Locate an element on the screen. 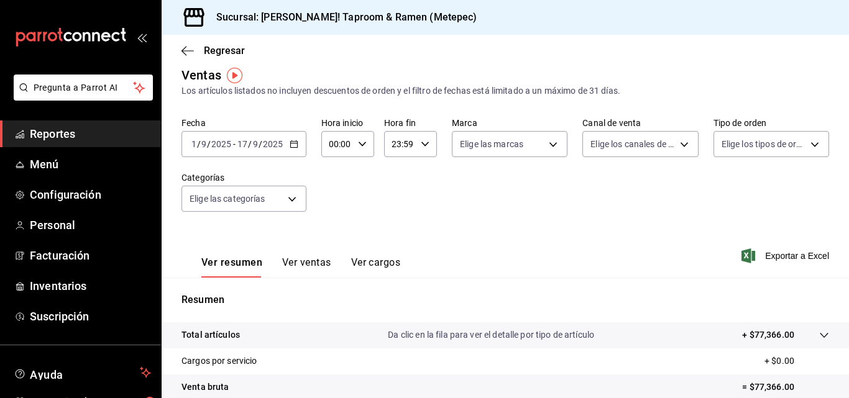 The image size is (849, 398). span: Elige las marcas is located at coordinates (491, 144).